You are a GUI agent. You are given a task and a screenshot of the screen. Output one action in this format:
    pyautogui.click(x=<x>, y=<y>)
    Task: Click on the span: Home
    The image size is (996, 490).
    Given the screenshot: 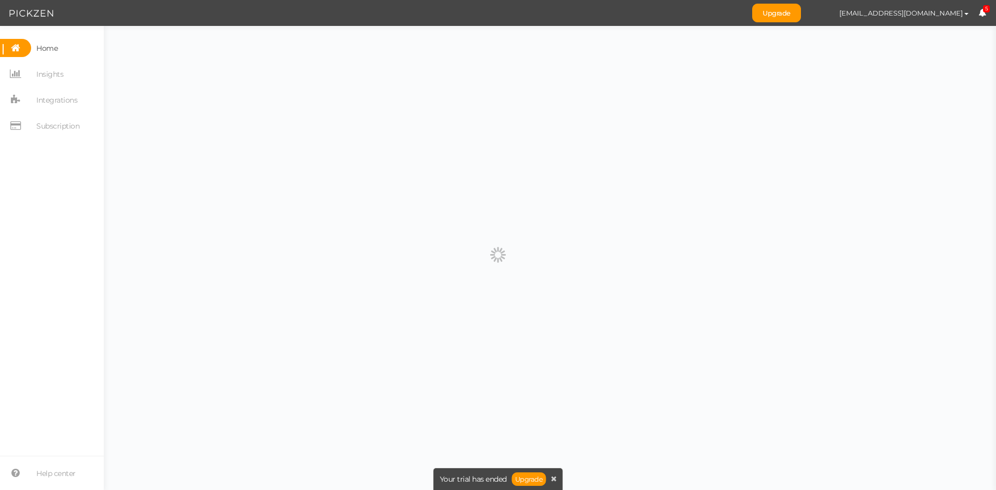 What is the action you would take?
    pyautogui.click(x=47, y=48)
    